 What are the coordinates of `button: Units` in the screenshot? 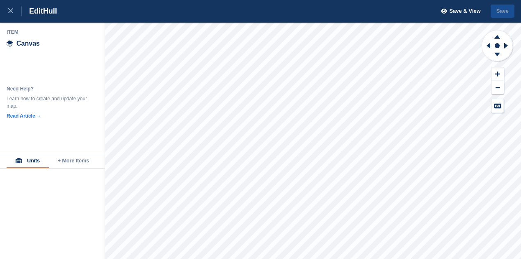 It's located at (28, 161).